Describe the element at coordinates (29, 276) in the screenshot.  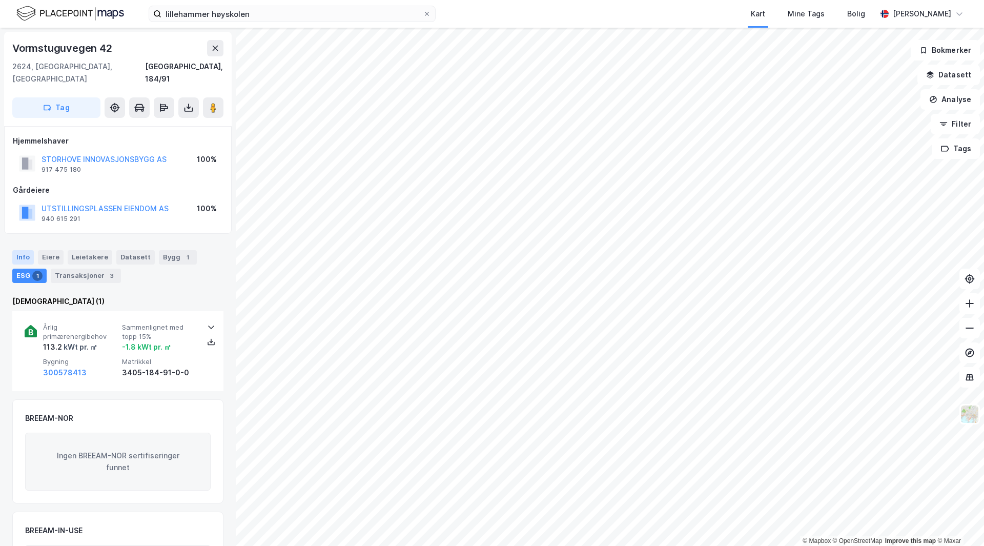
I see `div: ESG` at that location.